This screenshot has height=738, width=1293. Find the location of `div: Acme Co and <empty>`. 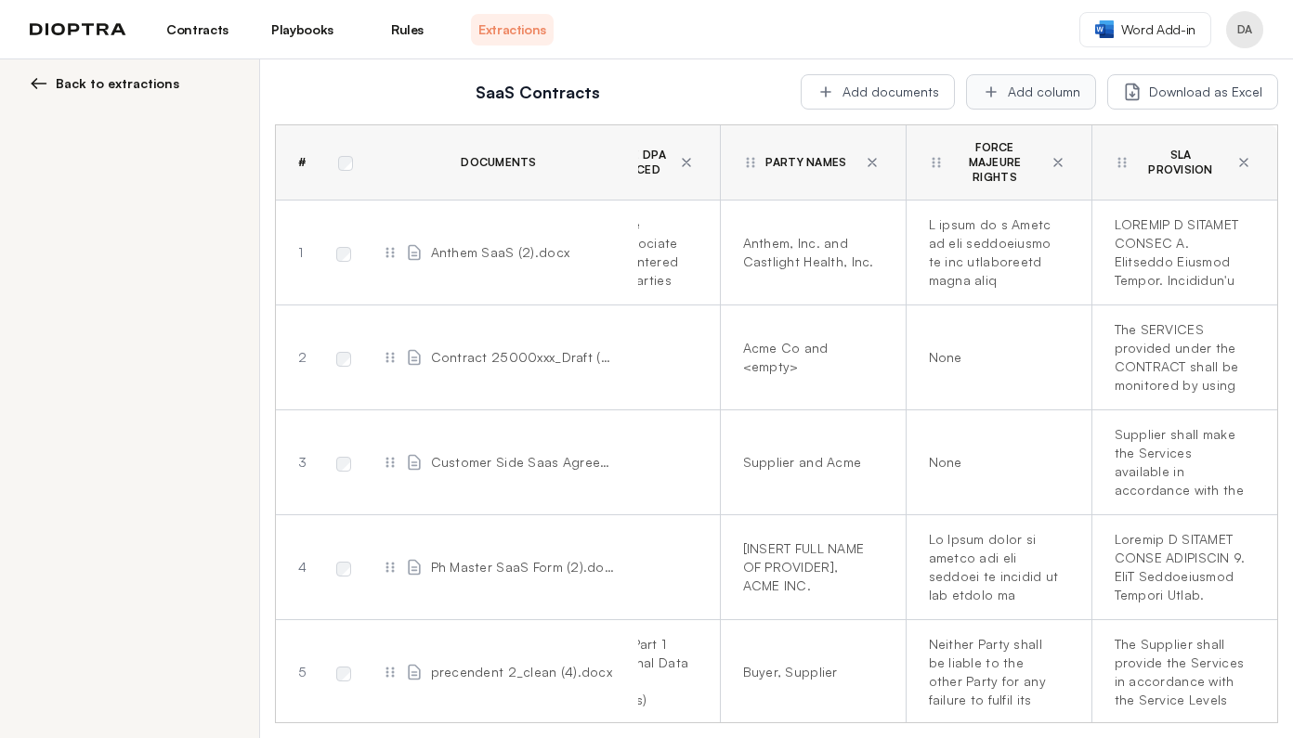

div: Acme Co and <empty> is located at coordinates (809, 358).